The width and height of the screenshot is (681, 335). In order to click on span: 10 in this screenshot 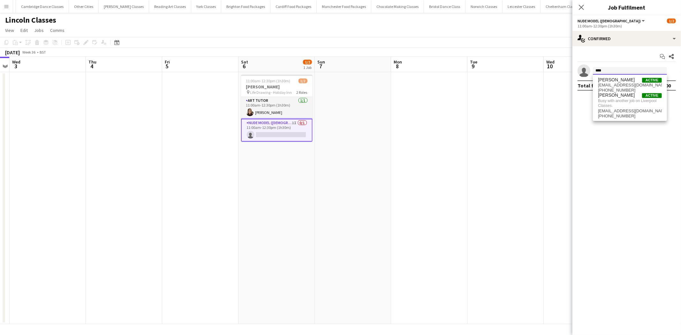, I will do `click(550, 66)`.